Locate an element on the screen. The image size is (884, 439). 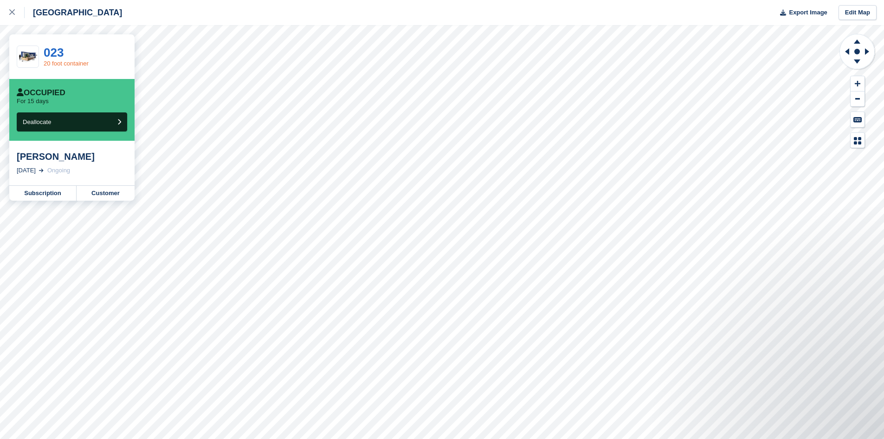
a: Edit Map is located at coordinates (858, 13).